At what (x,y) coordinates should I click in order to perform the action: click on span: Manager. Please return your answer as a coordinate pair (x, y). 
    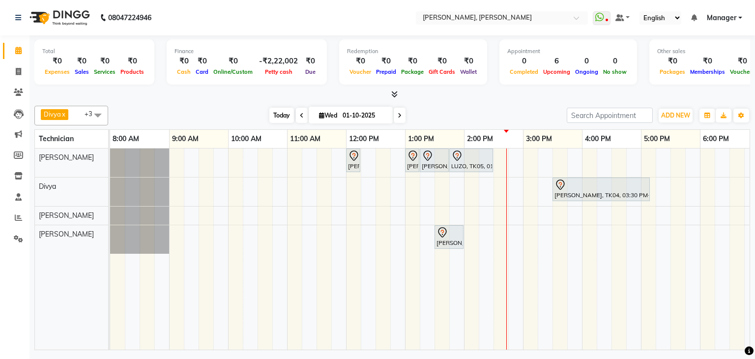
    Looking at the image, I should click on (722, 18).